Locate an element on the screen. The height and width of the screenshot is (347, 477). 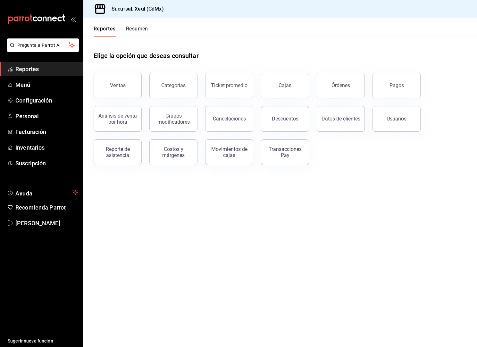
div: Cajas is located at coordinates (285, 86).